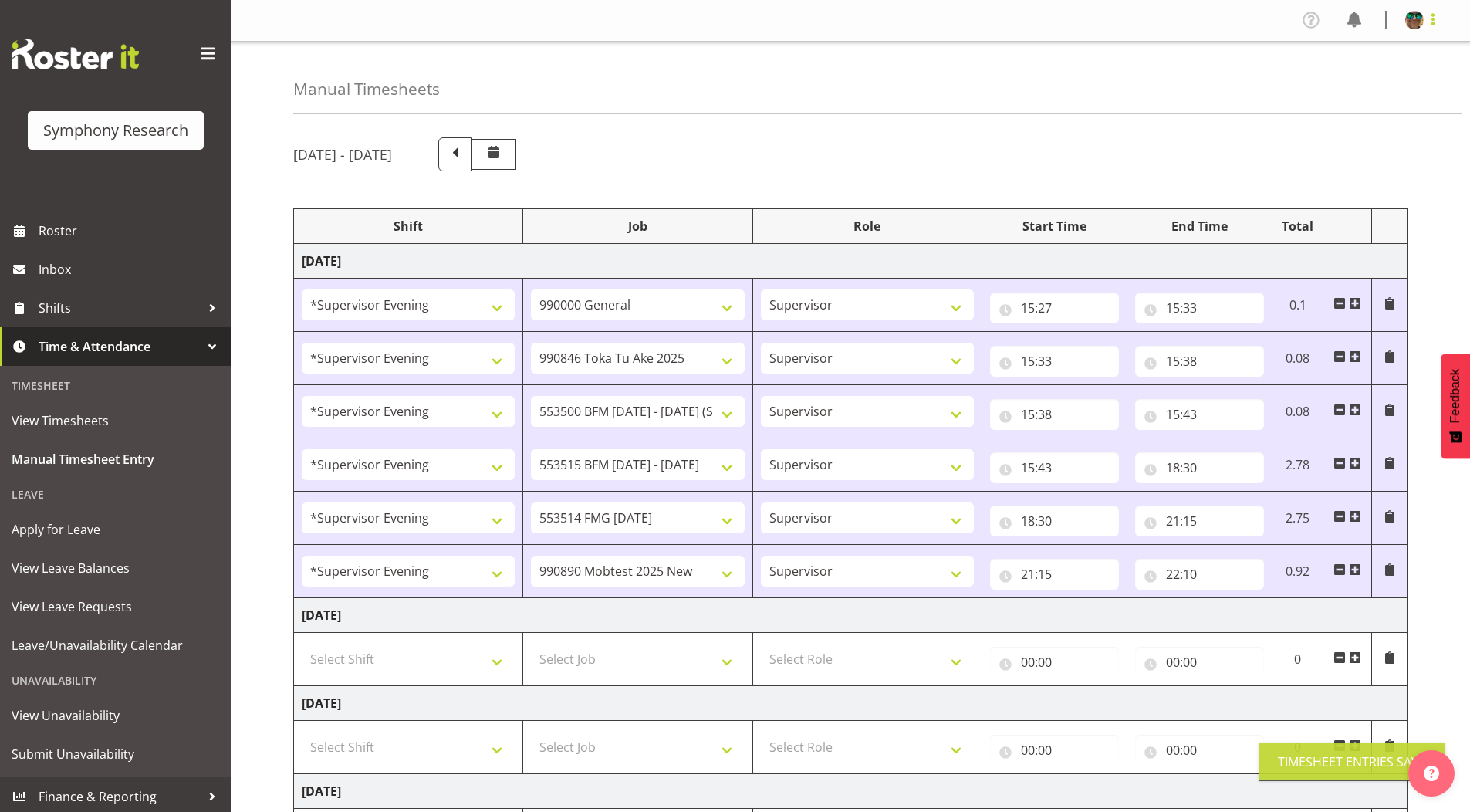  I want to click on span: View Timesheets, so click(116, 421).